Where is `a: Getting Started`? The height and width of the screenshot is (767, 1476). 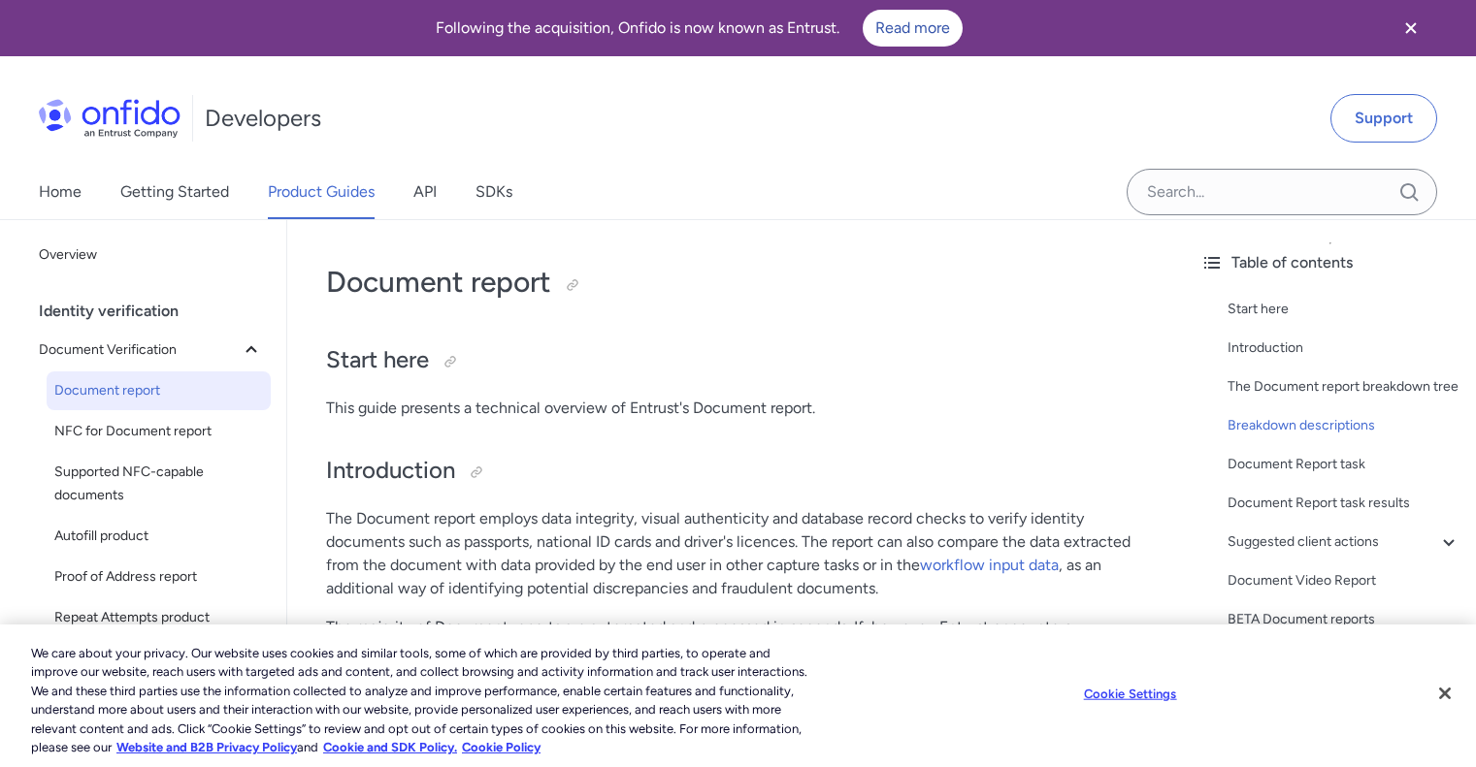
a: Getting Started is located at coordinates (175, 192).